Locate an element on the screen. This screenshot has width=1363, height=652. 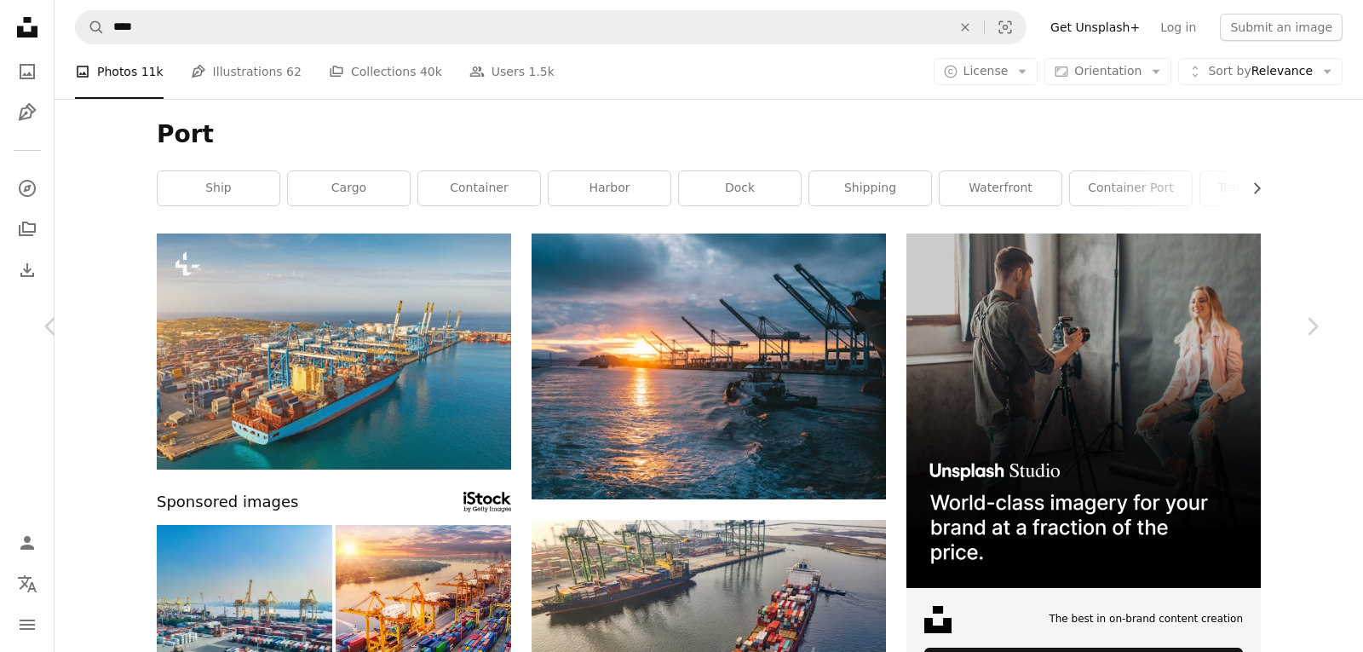
a: transportation is located at coordinates (1261, 188).